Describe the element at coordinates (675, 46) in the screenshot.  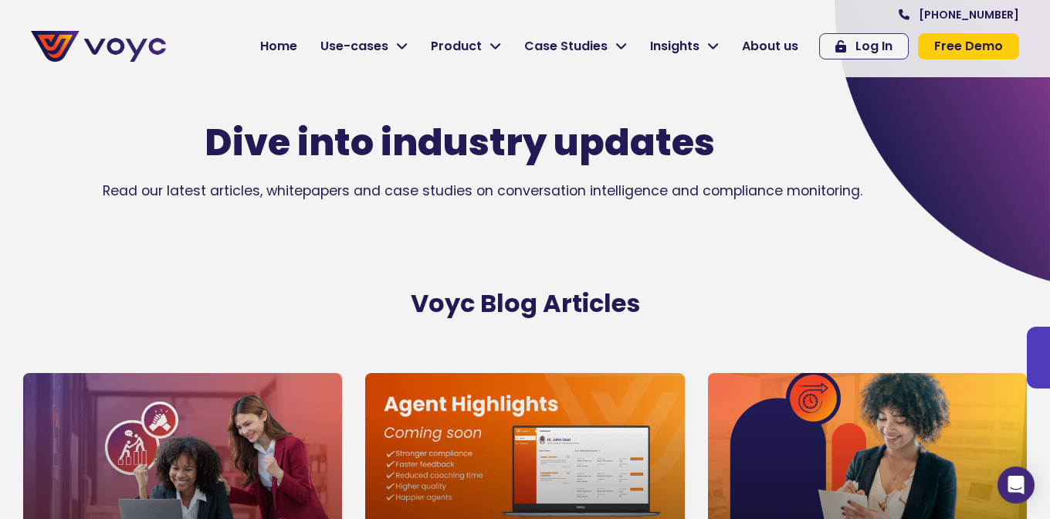
I see `span: Insights` at that location.